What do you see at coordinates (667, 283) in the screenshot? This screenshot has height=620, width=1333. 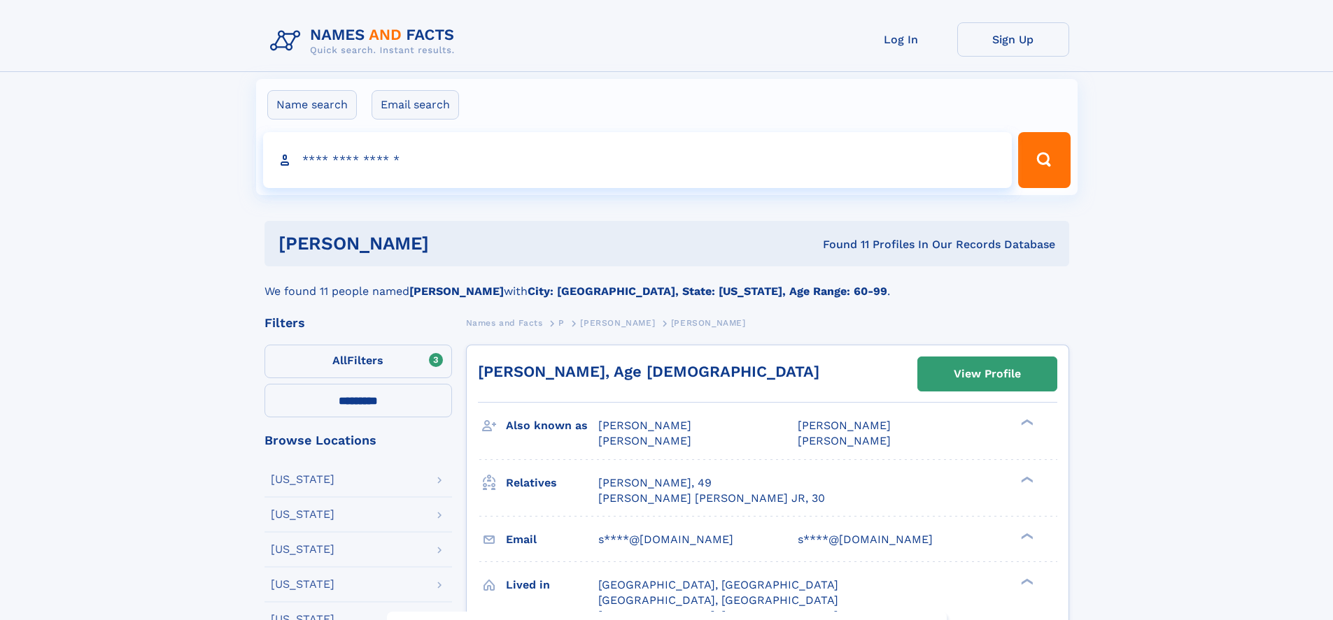 I see `div: We found 11 people named with .` at bounding box center [667, 283].